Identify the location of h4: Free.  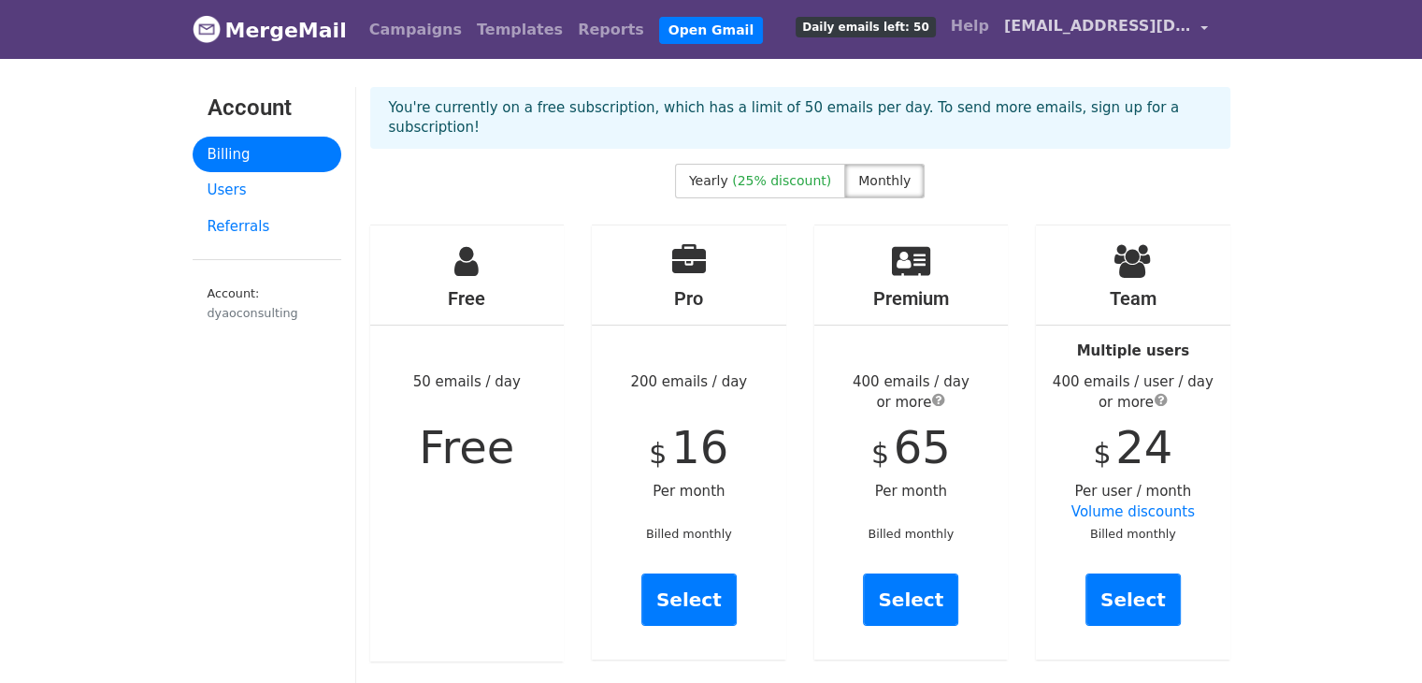
(468, 298).